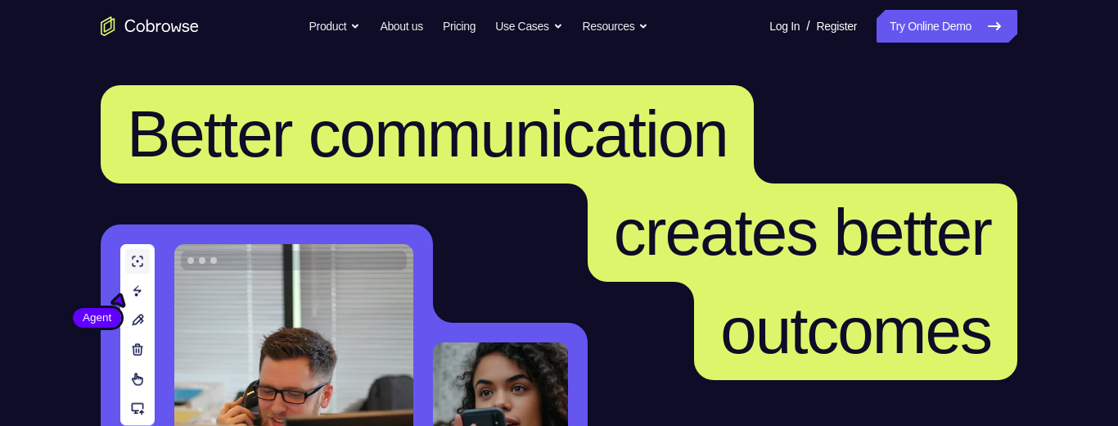  What do you see at coordinates (856, 330) in the screenshot?
I see `span: outcomes` at bounding box center [856, 330].